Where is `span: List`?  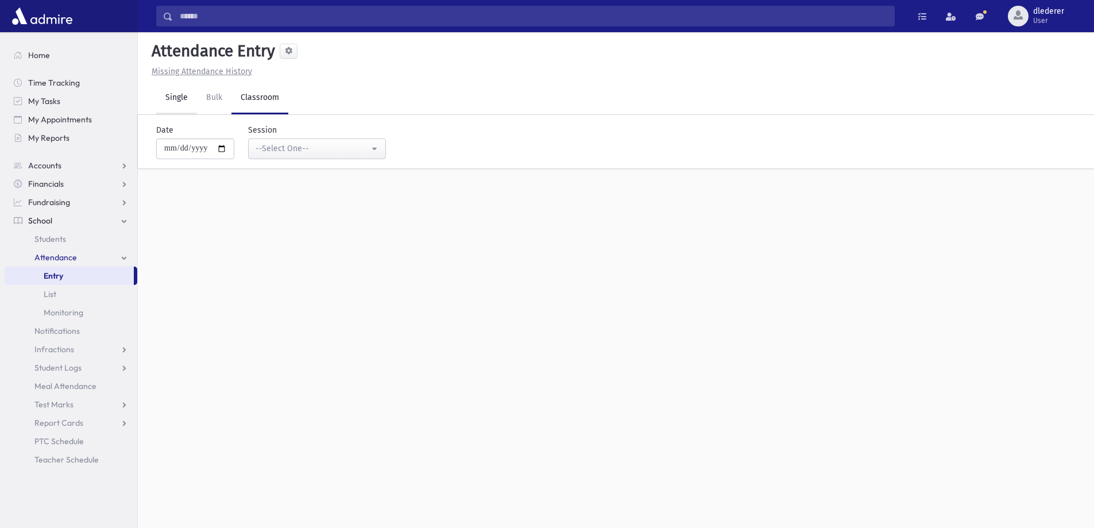 span: List is located at coordinates (50, 294).